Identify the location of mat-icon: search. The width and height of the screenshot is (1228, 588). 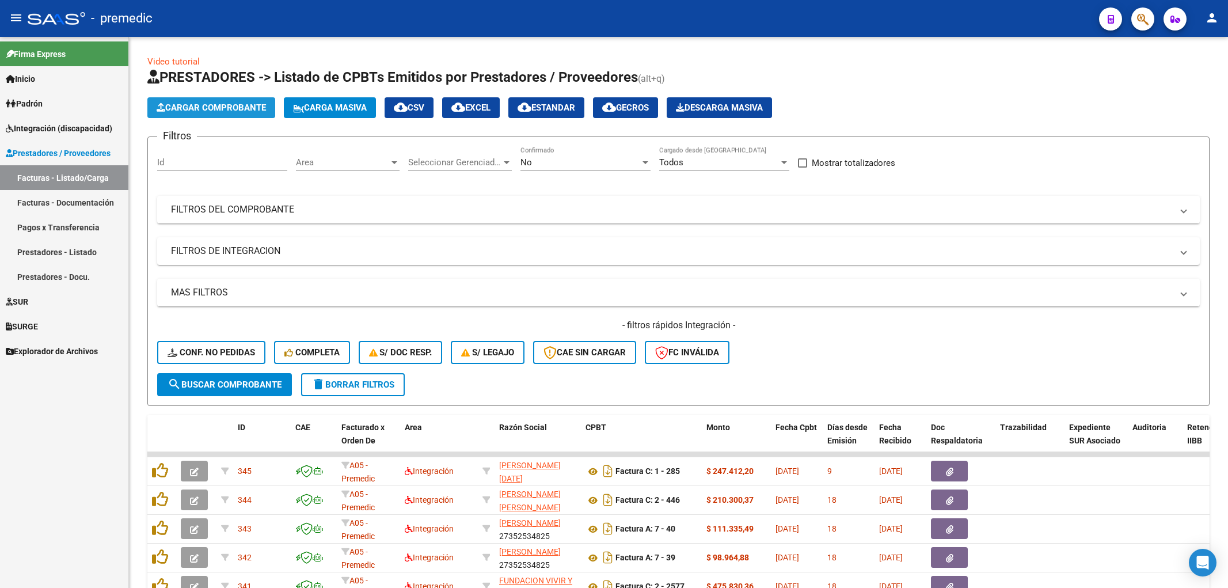
(174, 384).